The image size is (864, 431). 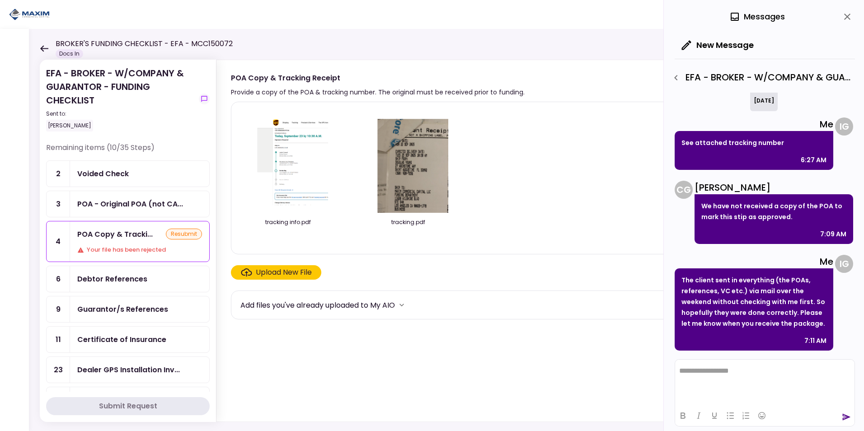 What do you see at coordinates (58, 174) in the screenshot?
I see `div: 2` at bounding box center [58, 174].